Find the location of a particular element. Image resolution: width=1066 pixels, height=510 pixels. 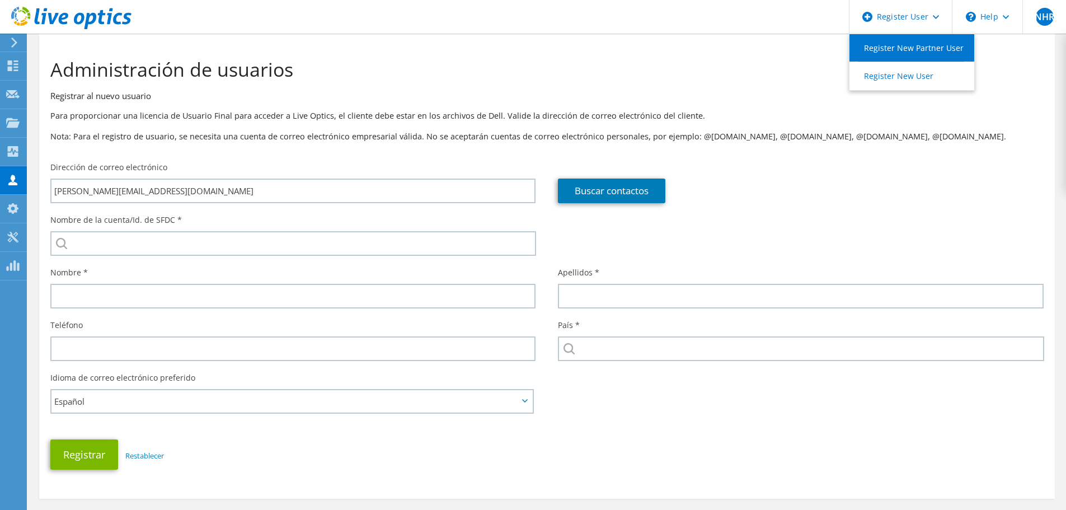

span: NHR is located at coordinates (1044, 17).